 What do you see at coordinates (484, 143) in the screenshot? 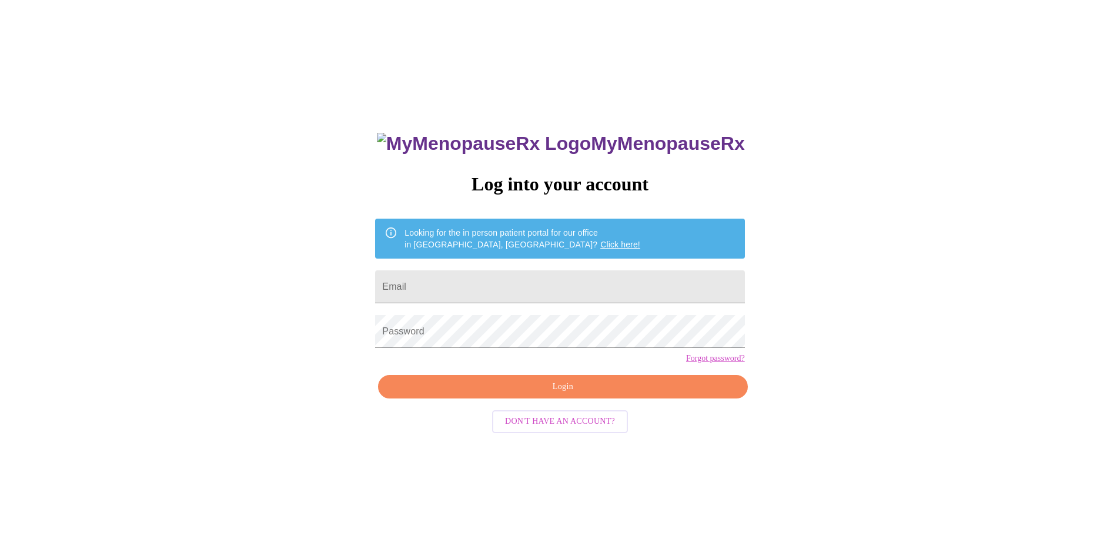
I see `img: MyMenopauseRx Logo` at bounding box center [484, 143].